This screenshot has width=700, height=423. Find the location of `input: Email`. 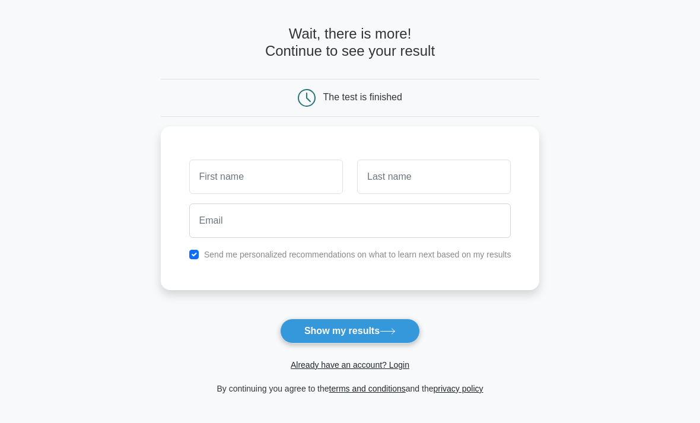

input: Email is located at coordinates (350, 221).